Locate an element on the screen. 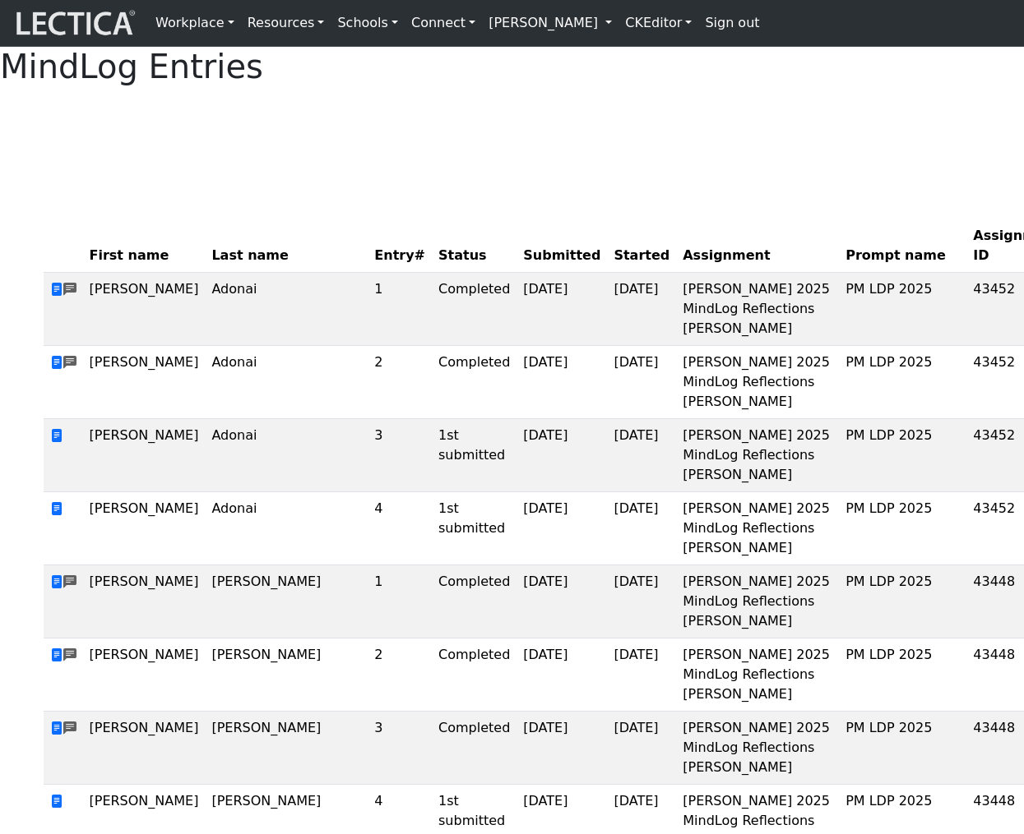 The image size is (1024, 834). a: Workplace is located at coordinates (195, 23).